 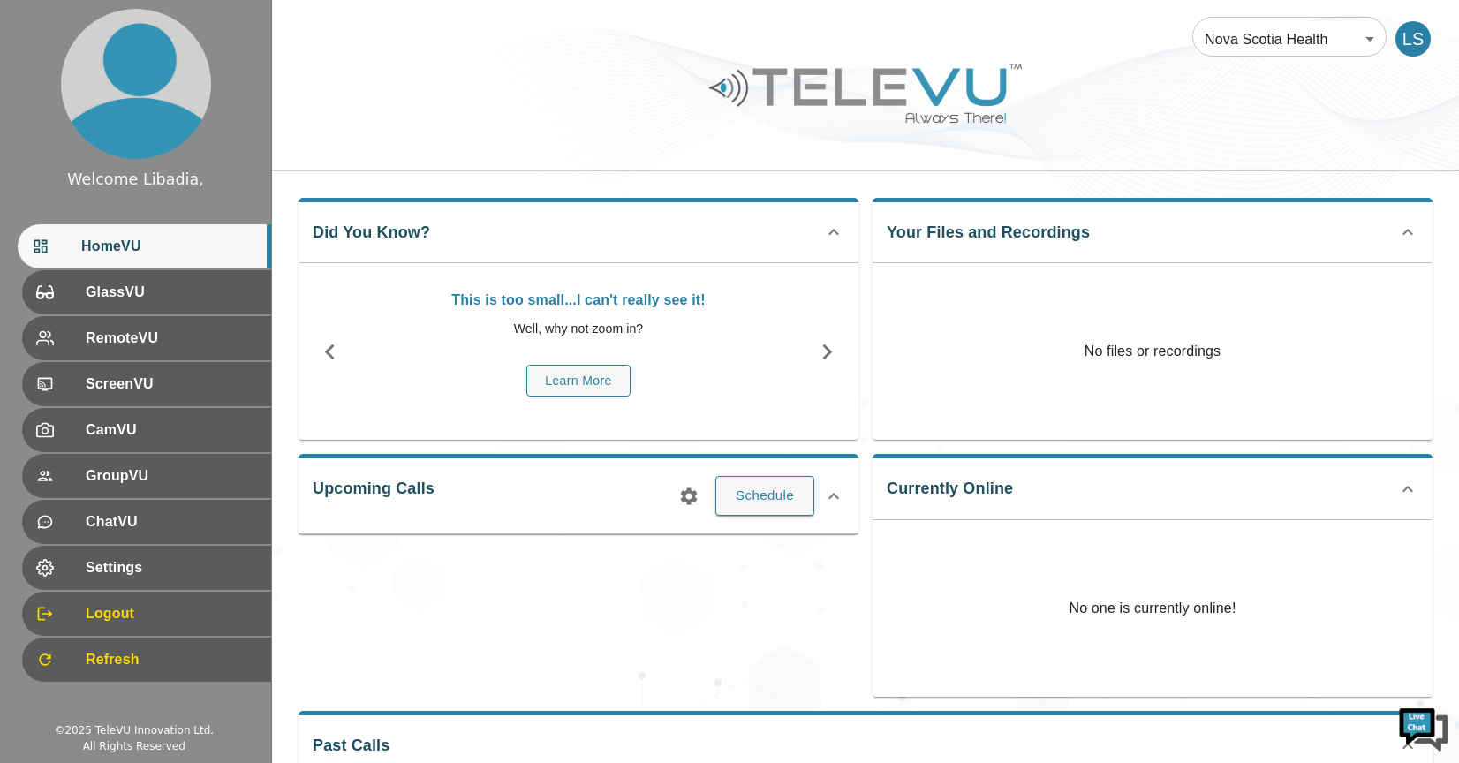 I want to click on span: RemoteVU, so click(x=171, y=338).